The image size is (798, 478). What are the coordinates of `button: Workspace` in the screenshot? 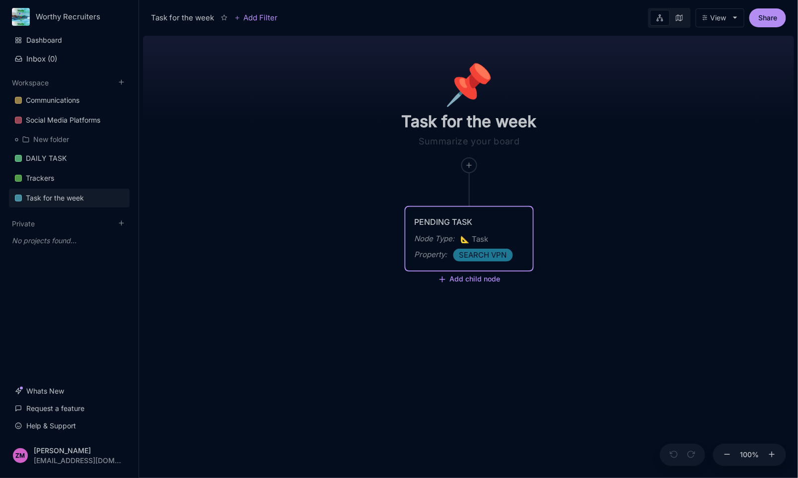 It's located at (30, 82).